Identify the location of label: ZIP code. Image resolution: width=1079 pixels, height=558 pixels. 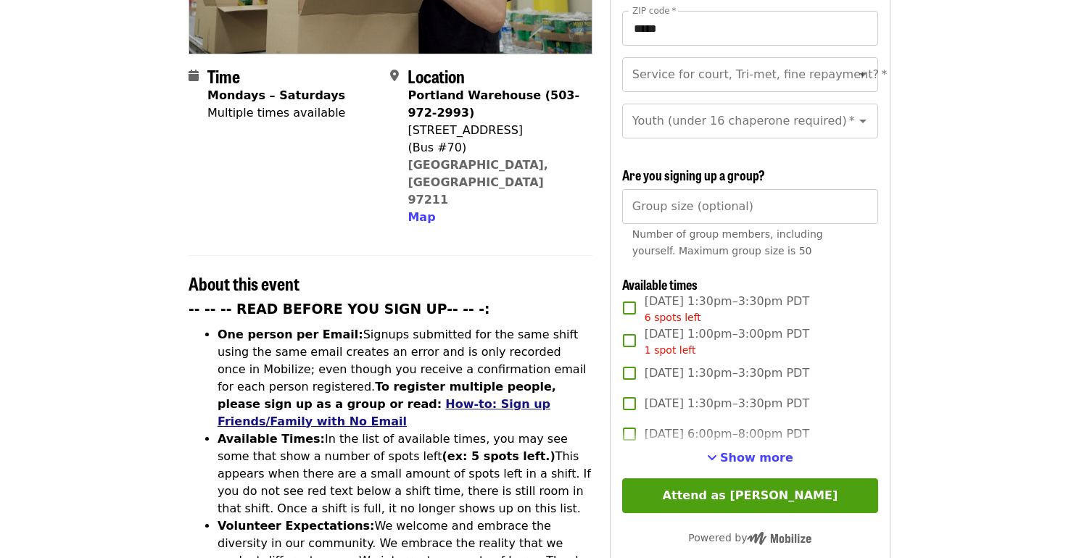
(654, 11).